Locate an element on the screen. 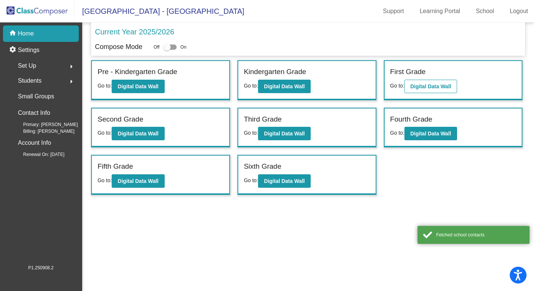 The height and width of the screenshot is (291, 534). label: First Grade is located at coordinates (408, 72).